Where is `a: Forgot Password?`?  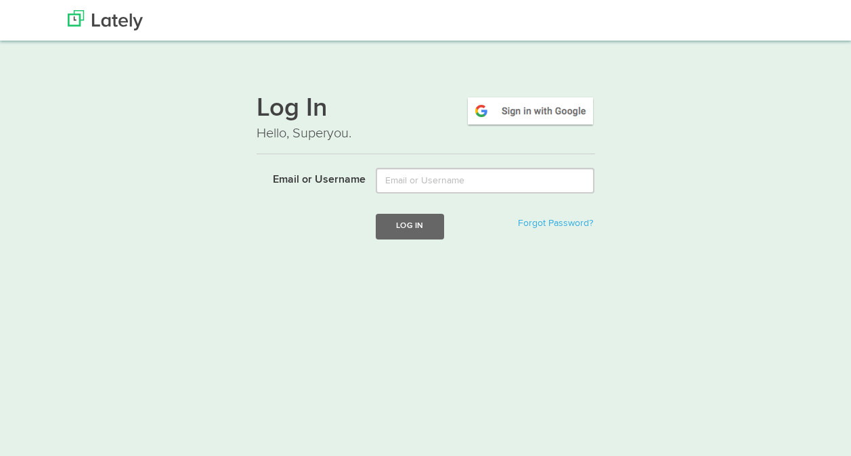 a: Forgot Password? is located at coordinates (555, 223).